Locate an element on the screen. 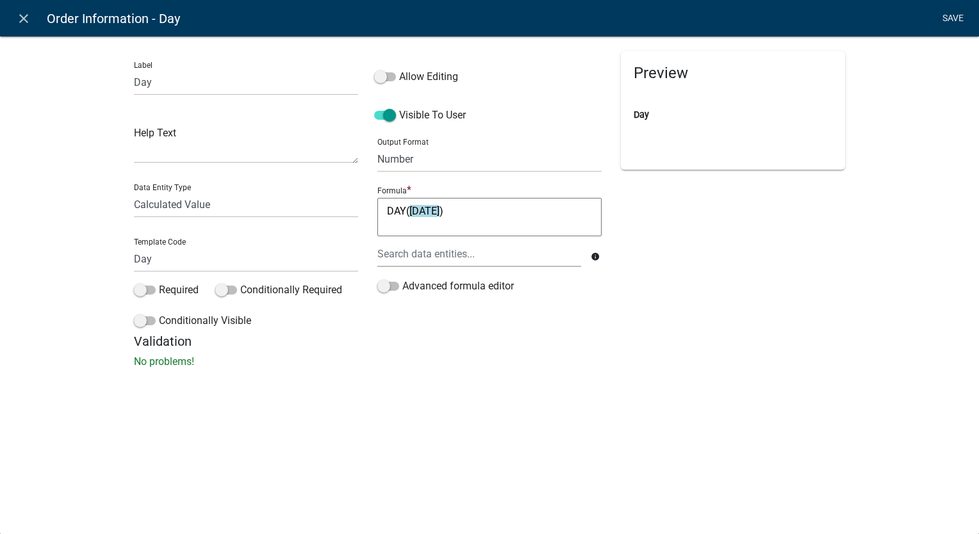 The width and height of the screenshot is (979, 534). i: info is located at coordinates (595, 257).